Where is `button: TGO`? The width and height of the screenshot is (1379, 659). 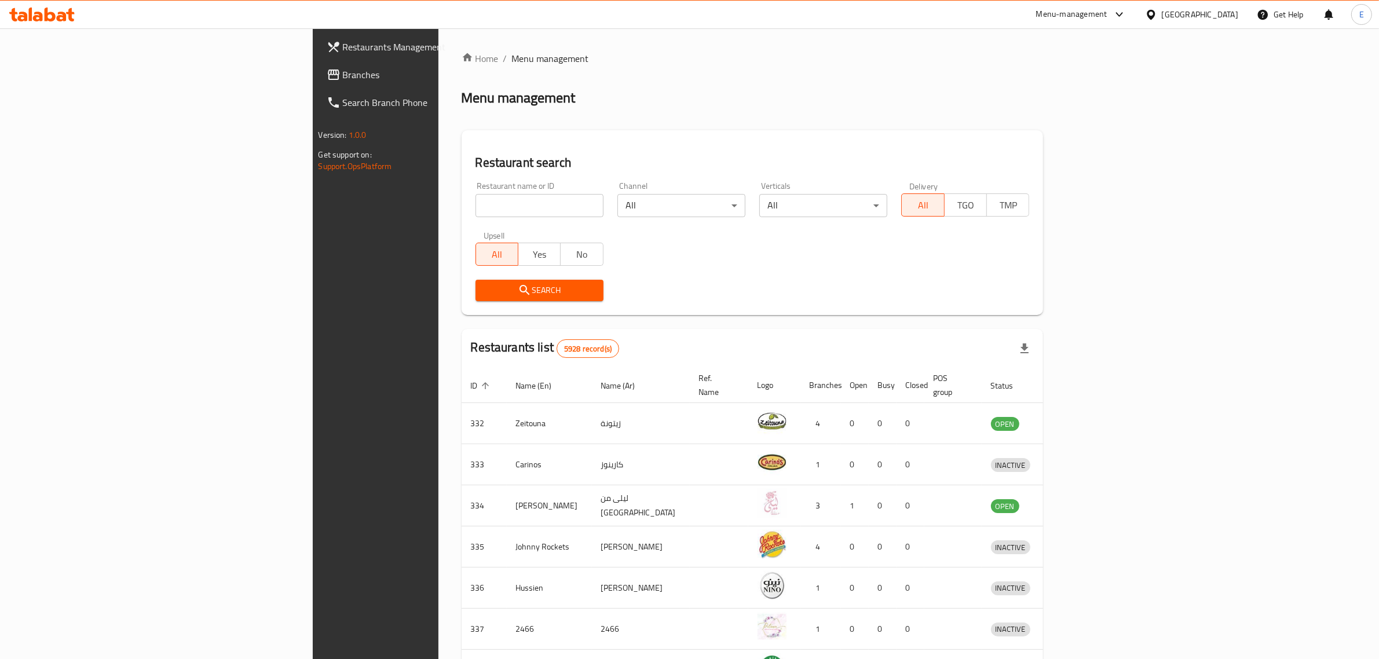 button: TGO is located at coordinates (966, 205).